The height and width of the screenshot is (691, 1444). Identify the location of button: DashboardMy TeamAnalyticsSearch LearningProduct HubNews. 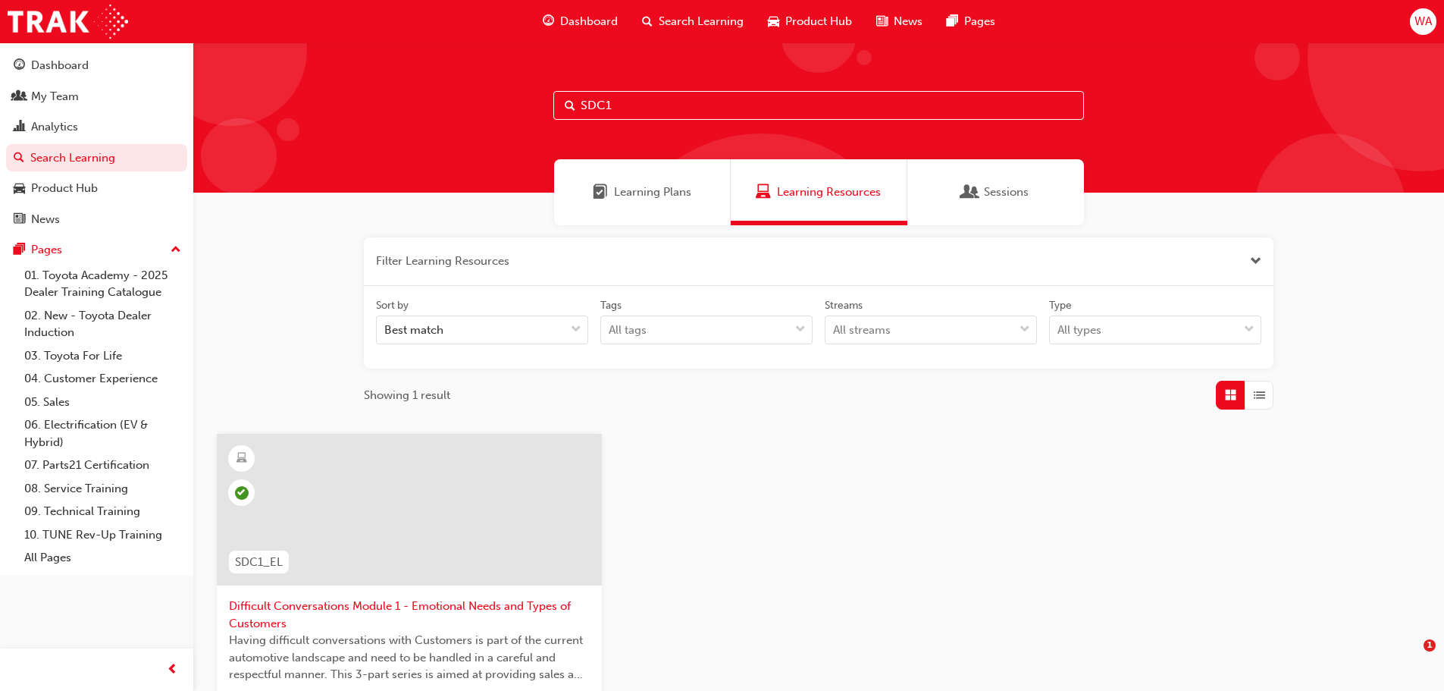
(96, 142).